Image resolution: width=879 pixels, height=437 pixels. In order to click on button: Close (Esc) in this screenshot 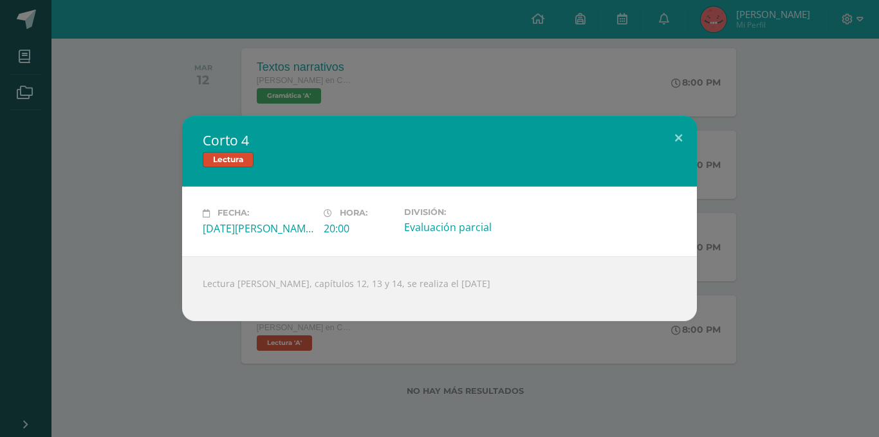, I will do `click(678, 138)`.